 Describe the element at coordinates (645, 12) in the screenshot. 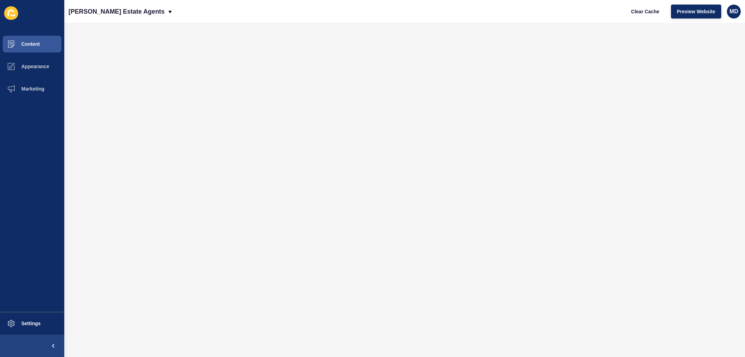

I see `button: Clear Cache` at that location.